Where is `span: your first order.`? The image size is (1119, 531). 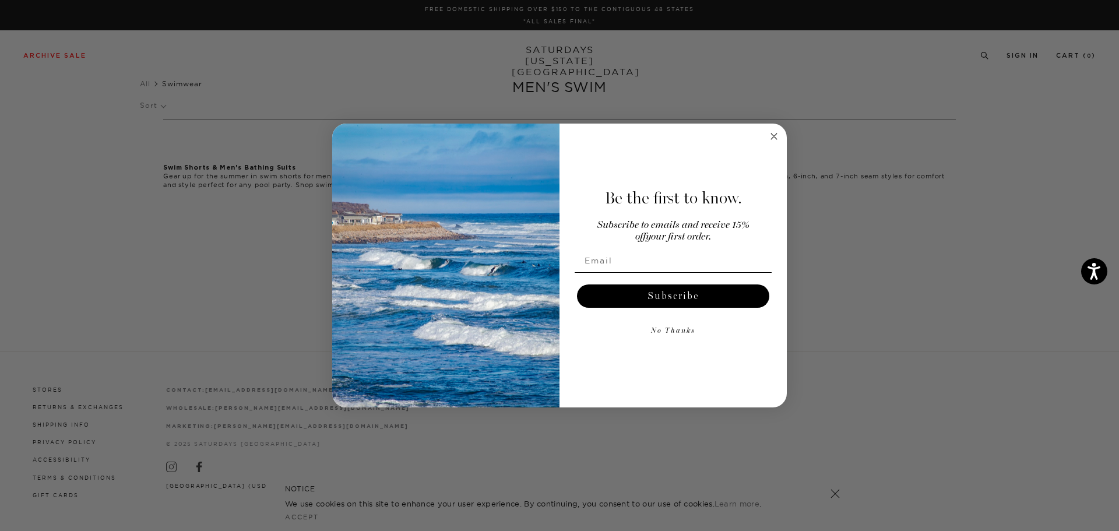 span: your first order. is located at coordinates (678, 237).